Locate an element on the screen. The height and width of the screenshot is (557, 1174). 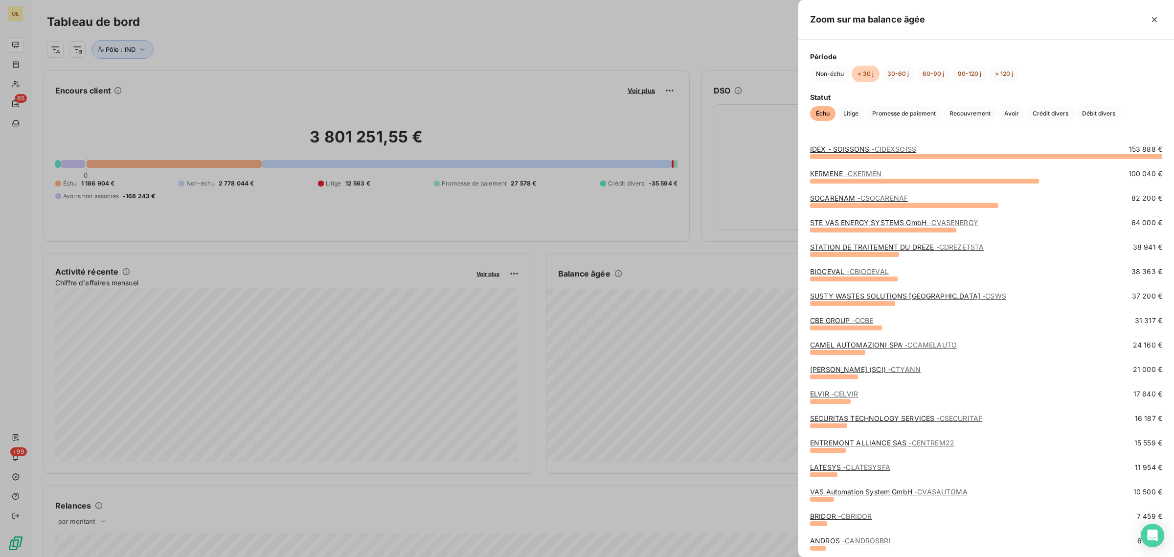
span: 31 317 € is located at coordinates (1149, 321).